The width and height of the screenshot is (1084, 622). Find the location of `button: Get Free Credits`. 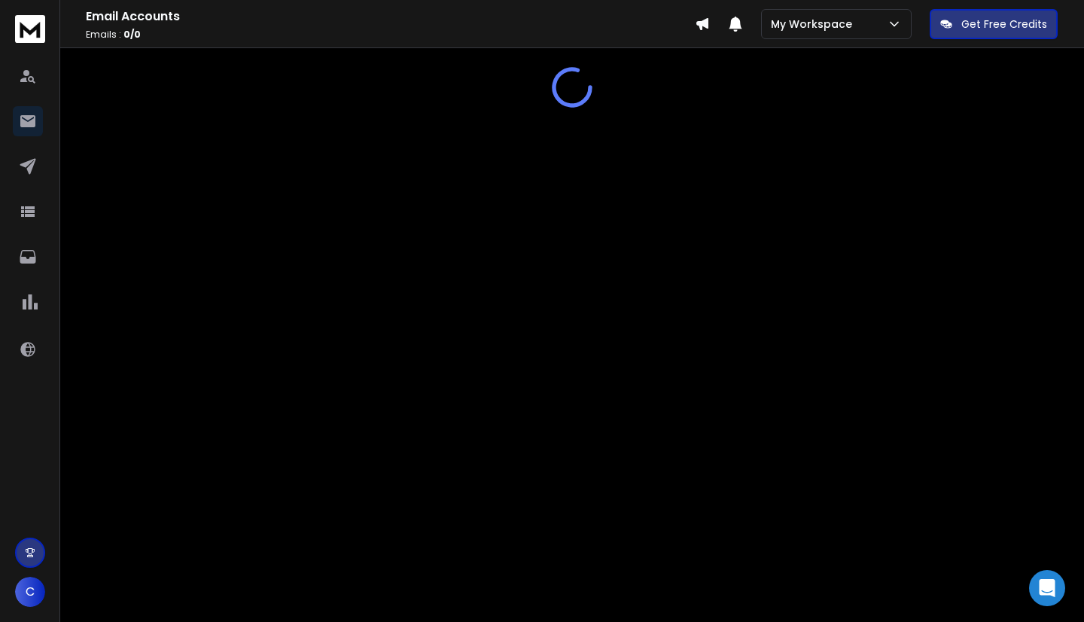

button: Get Free Credits is located at coordinates (993, 24).